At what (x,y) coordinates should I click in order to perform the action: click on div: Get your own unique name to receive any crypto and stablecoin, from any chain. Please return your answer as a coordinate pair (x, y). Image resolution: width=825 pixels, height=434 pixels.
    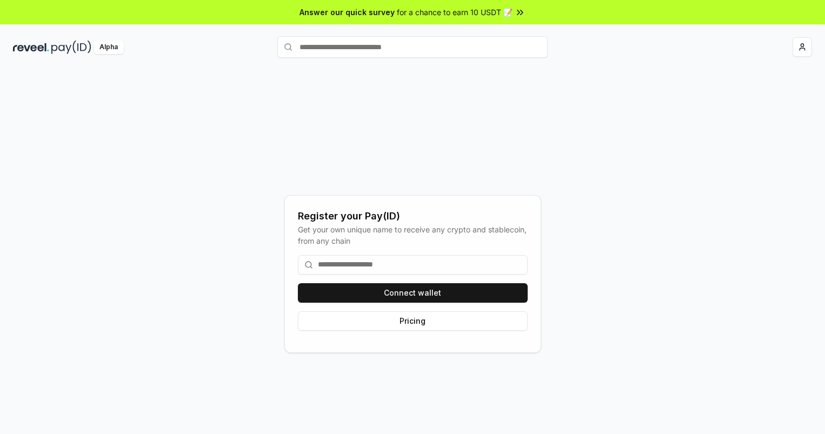
    Looking at the image, I should click on (412, 235).